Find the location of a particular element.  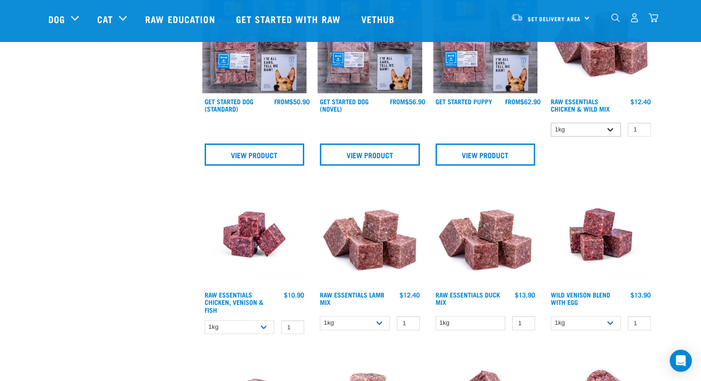

a: Raw Essentials Lamb Mix is located at coordinates (352, 298).